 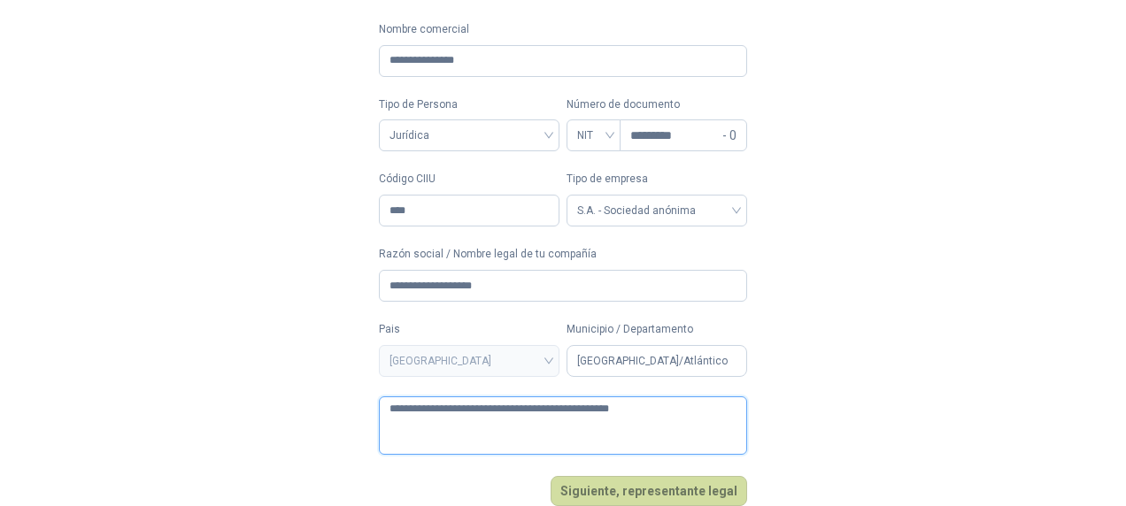 What do you see at coordinates (469, 361) in the screenshot?
I see `span: COLOMBIA` at bounding box center [469, 361].